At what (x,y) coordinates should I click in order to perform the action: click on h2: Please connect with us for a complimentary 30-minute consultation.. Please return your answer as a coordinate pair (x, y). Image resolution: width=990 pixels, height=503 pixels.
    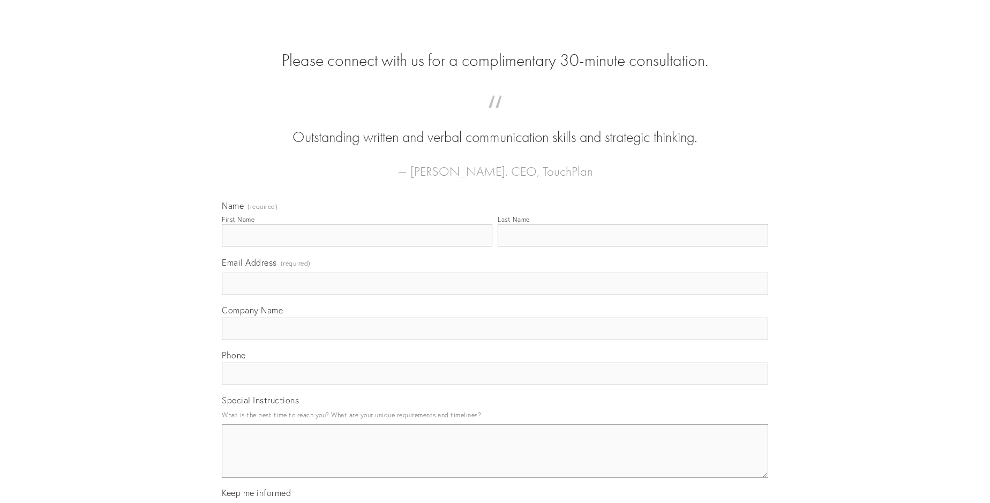
    Looking at the image, I should click on (495, 61).